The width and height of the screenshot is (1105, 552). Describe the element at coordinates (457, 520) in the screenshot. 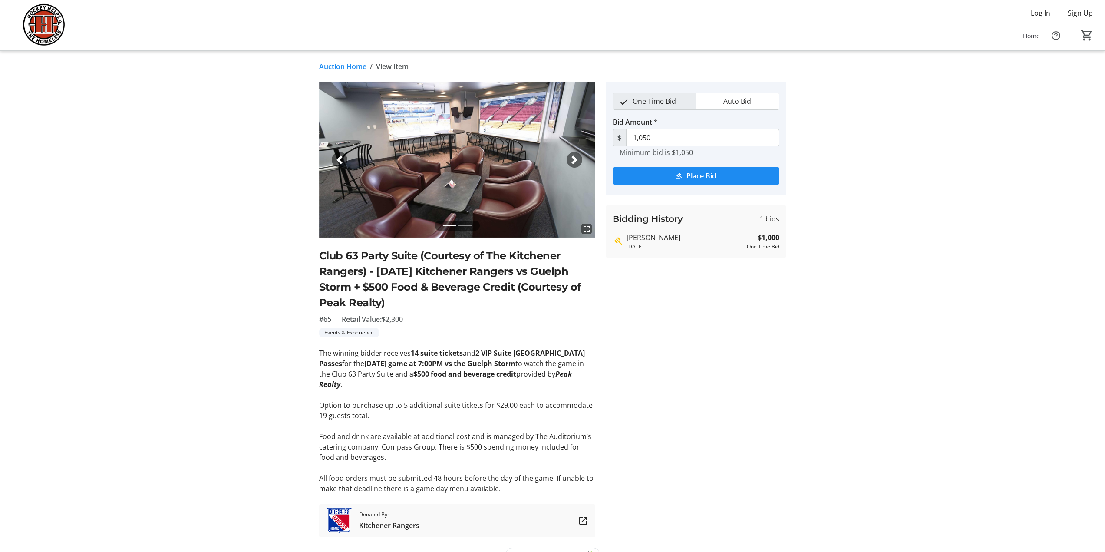

I see `a: Kitchener RangersDonated By:Kitchener Rangers` at that location.